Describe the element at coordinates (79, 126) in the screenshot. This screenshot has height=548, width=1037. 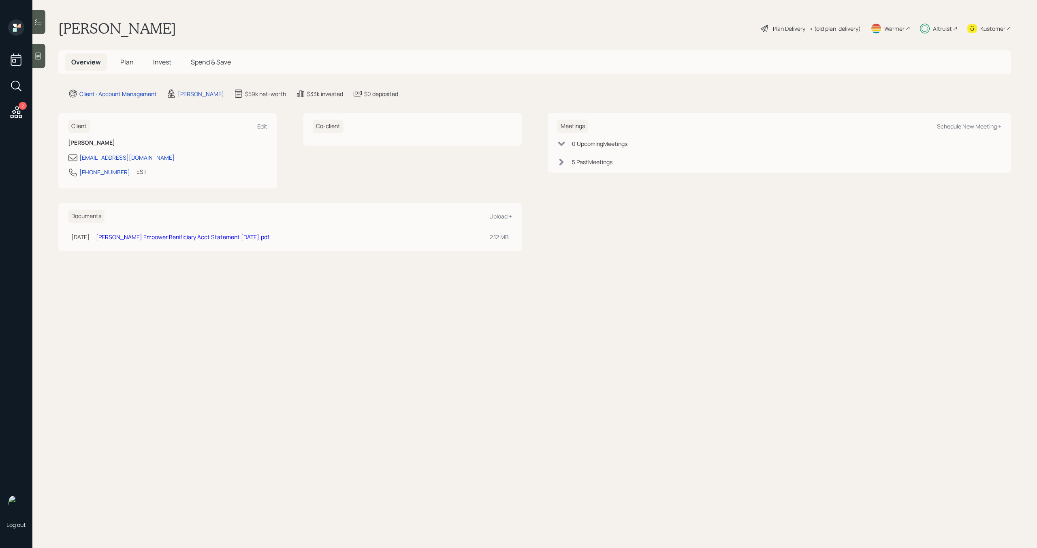
I see `h6: Client` at that location.